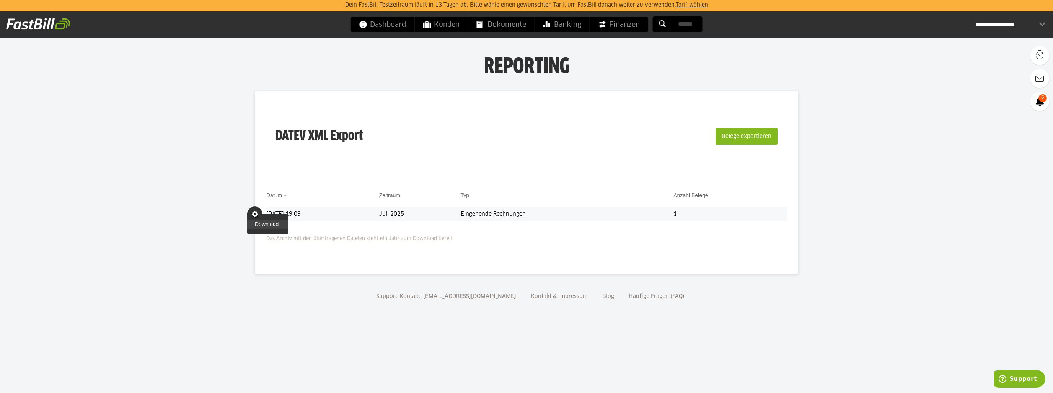 The width and height of the screenshot is (1053, 393). I want to click on a: Blog, so click(608, 296).